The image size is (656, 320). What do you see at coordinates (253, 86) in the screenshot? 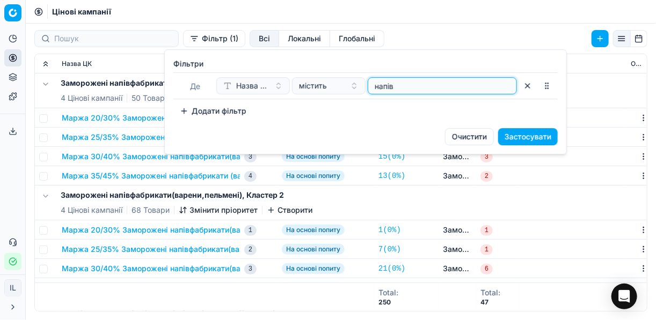
I see `span: Назва ЦК` at bounding box center [253, 86].